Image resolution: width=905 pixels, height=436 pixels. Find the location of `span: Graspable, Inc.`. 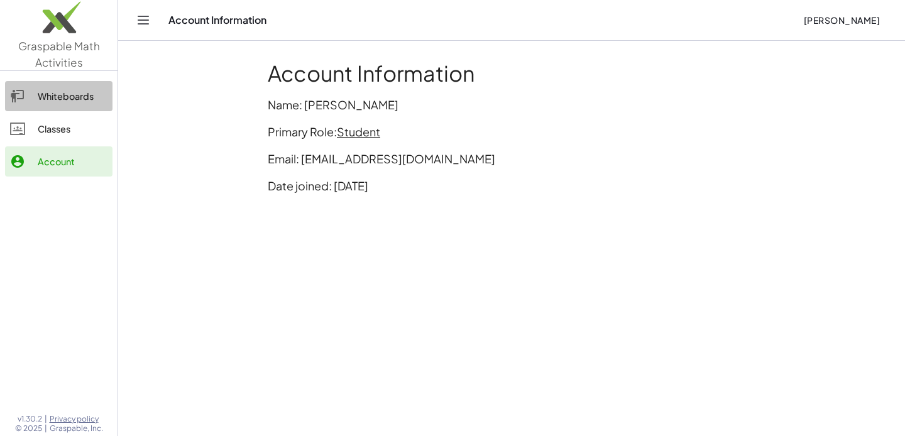

span: Graspable, Inc. is located at coordinates (76, 428).